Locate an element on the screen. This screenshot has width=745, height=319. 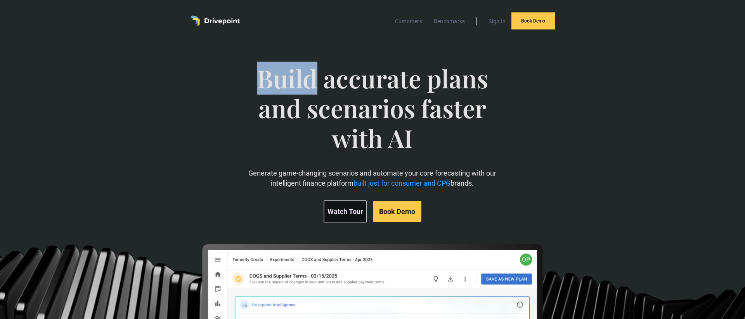
a: Customers is located at coordinates (408, 21).